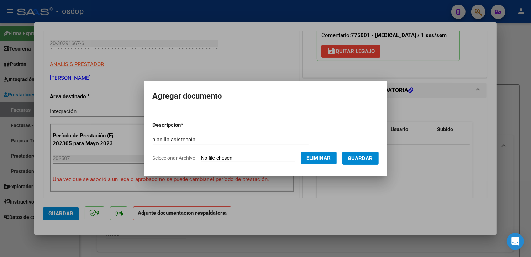  Describe the element at coordinates (361, 158) in the screenshot. I see `button: Guardar` at that location.